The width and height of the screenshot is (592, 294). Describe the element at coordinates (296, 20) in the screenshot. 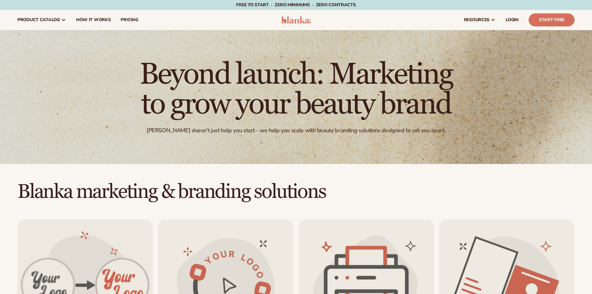

I see `img: logo` at that location.